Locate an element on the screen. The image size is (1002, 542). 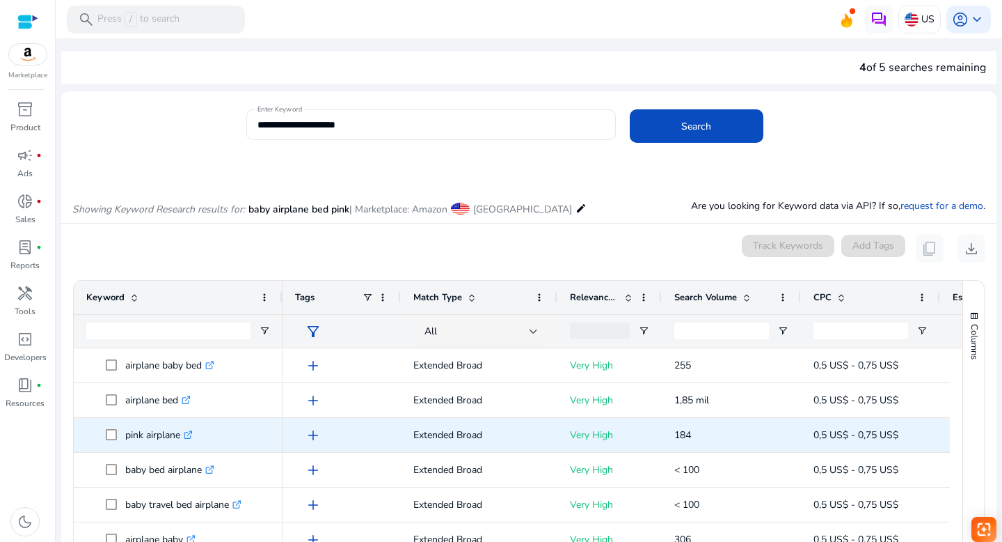
p: airplane bed is located at coordinates (158, 400).